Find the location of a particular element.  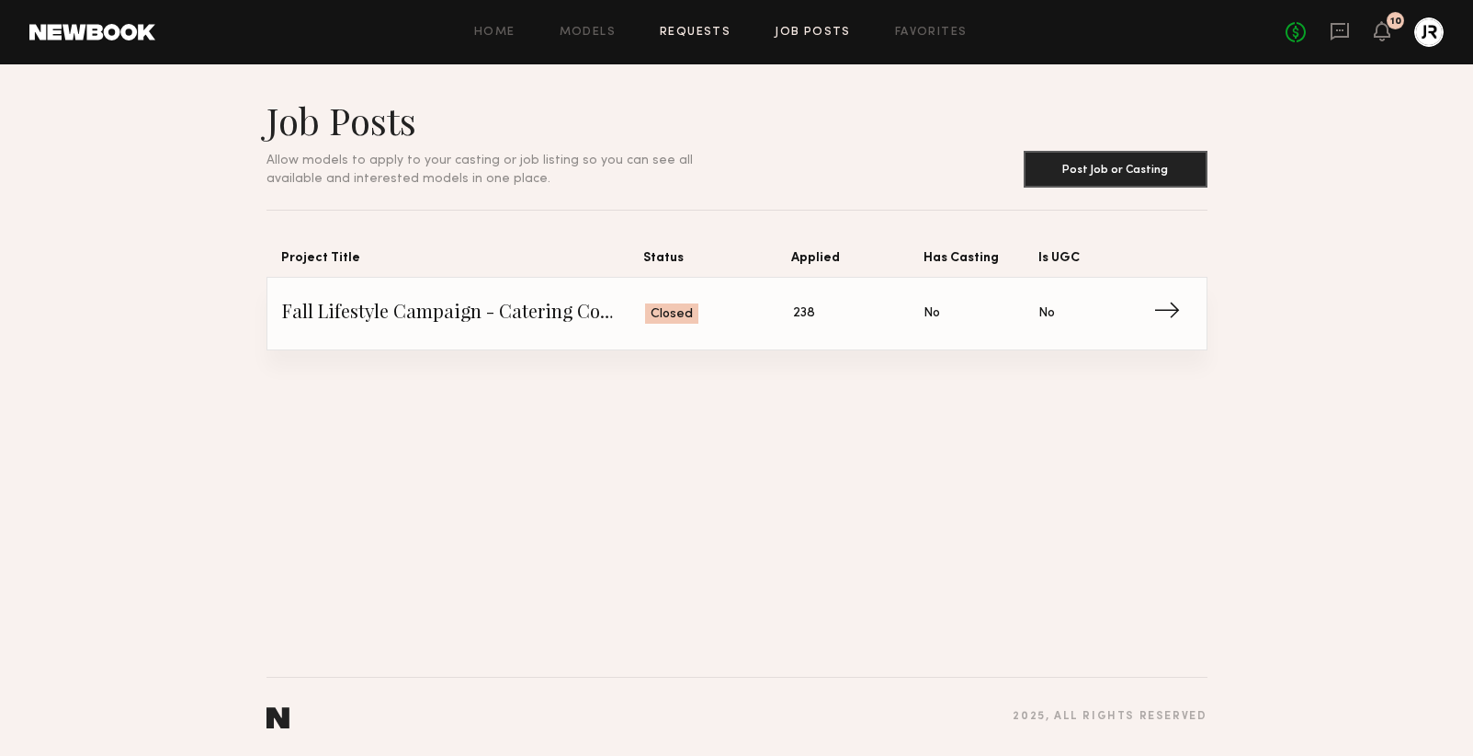

div: 10 is located at coordinates (1396, 21).